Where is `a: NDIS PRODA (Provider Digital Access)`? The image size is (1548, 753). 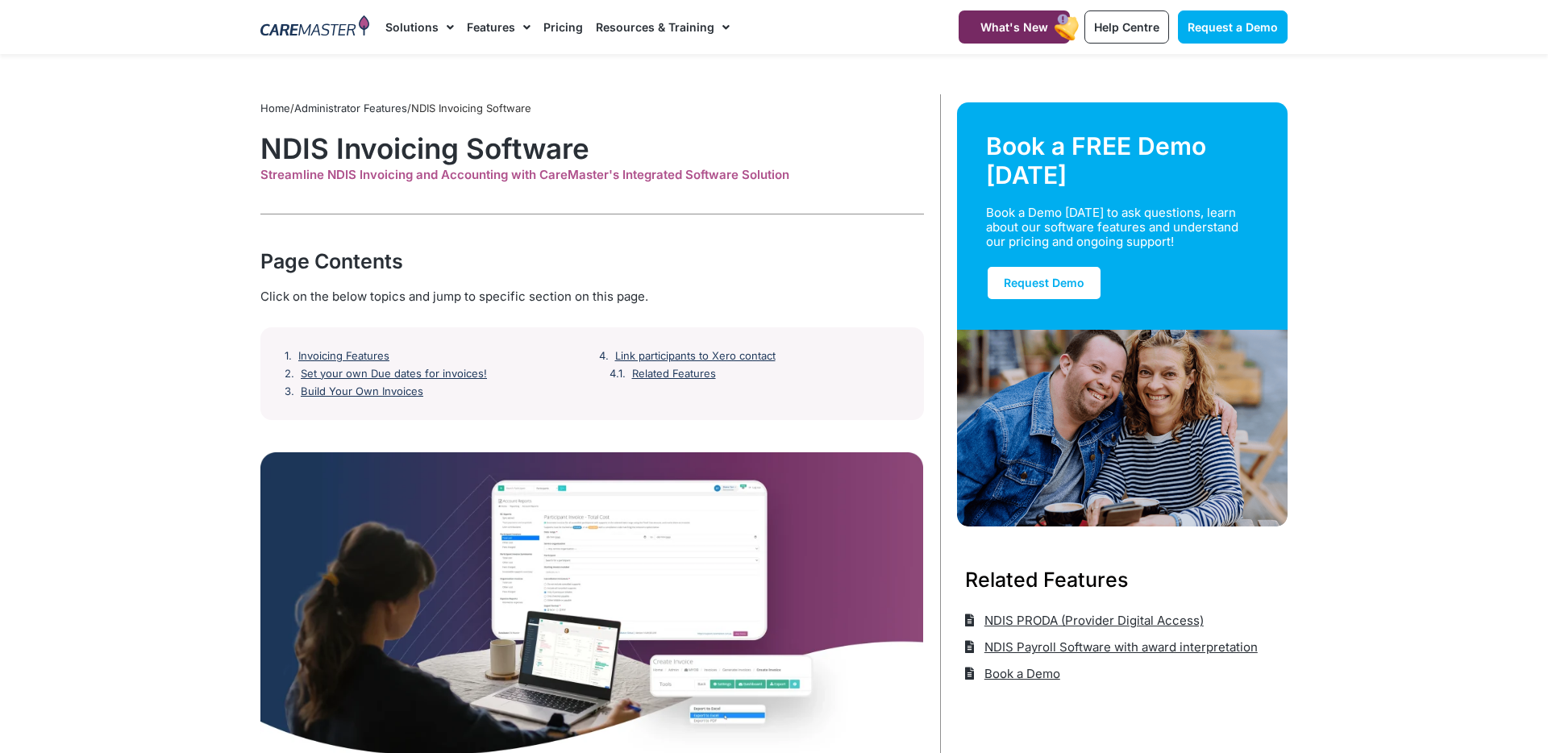
a: NDIS PRODA (Provider Digital Access) is located at coordinates (1085, 620).